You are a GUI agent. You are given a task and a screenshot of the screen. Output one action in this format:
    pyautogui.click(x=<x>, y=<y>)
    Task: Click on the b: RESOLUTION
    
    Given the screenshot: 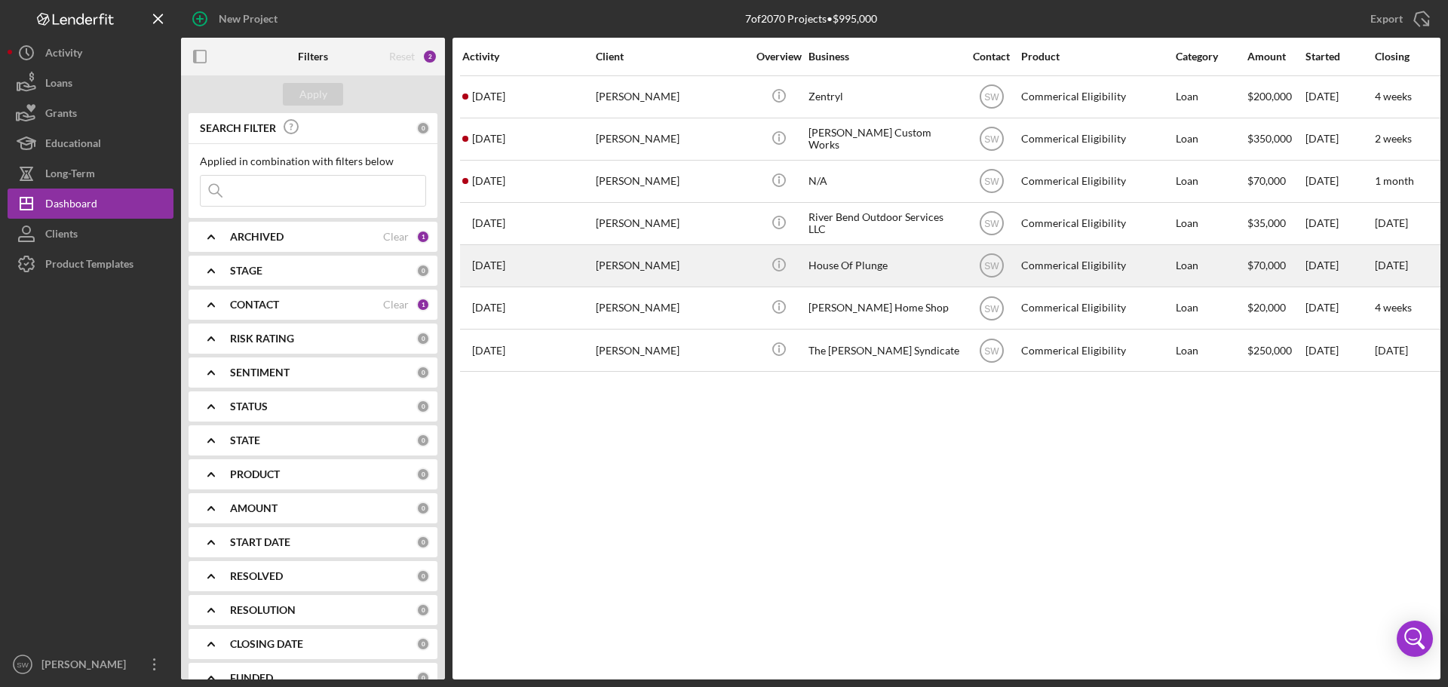 What is the action you would take?
    pyautogui.click(x=263, y=610)
    